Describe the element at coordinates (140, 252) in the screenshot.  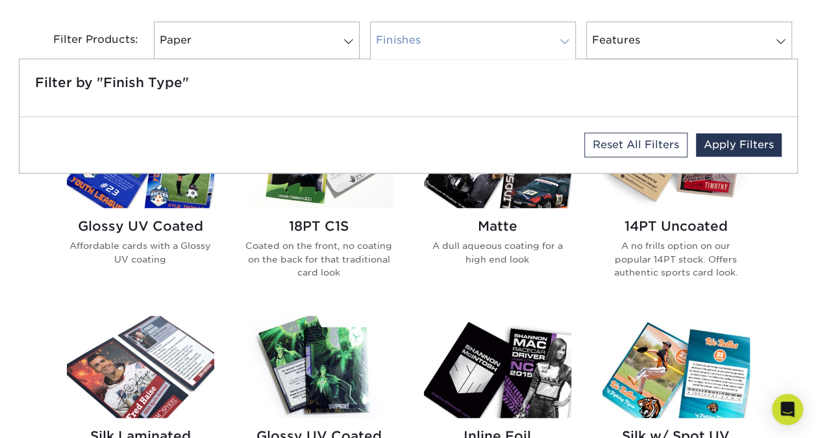
I see `p: Affordable cards with a Glossy UV coating` at that location.